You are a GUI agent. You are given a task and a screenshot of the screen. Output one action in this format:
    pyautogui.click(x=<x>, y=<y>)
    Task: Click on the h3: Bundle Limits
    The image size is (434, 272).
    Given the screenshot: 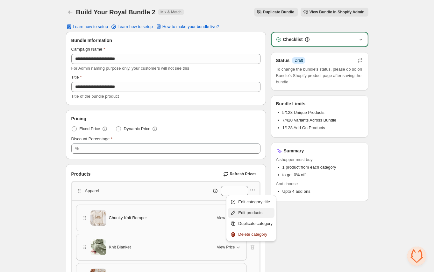 What is the action you would take?
    pyautogui.click(x=291, y=104)
    